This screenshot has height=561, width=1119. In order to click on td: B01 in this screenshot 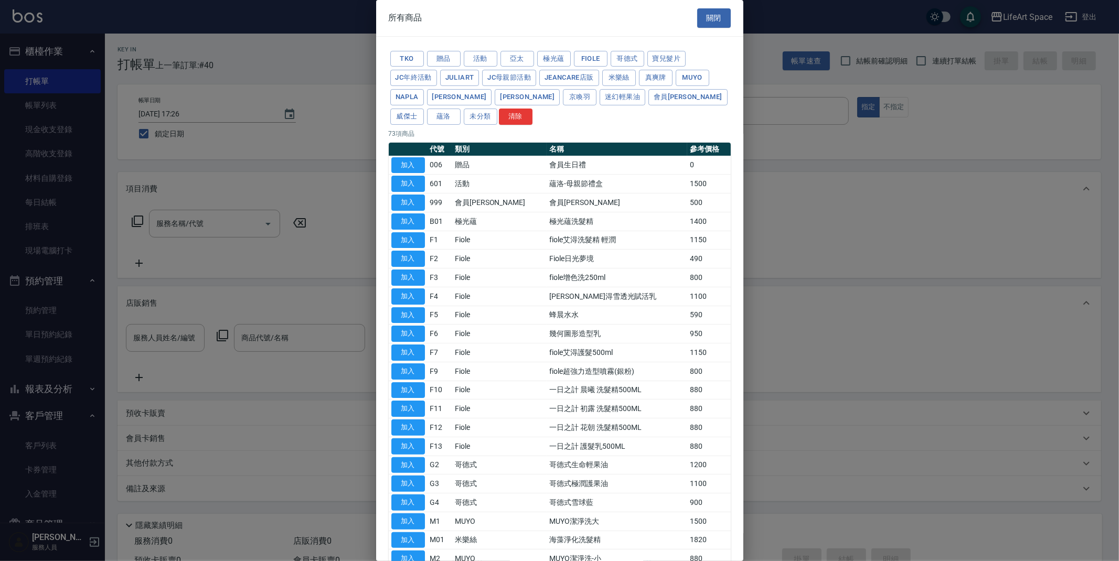, I will do `click(440, 221)`.